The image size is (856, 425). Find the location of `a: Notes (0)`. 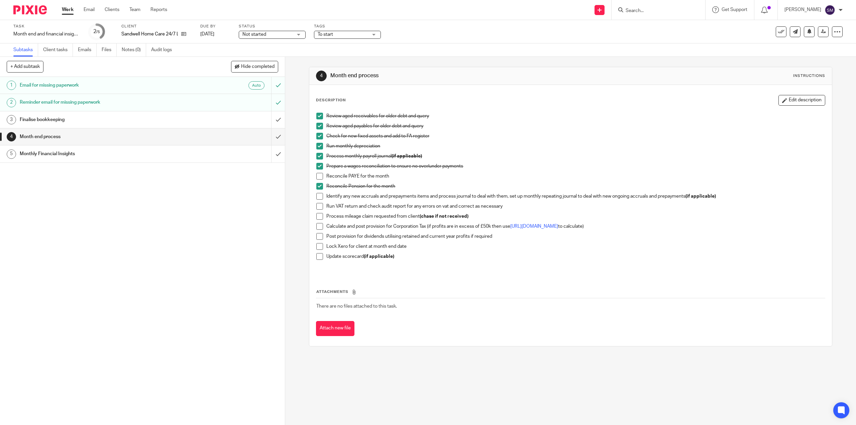

a: Notes (0) is located at coordinates (134, 50).